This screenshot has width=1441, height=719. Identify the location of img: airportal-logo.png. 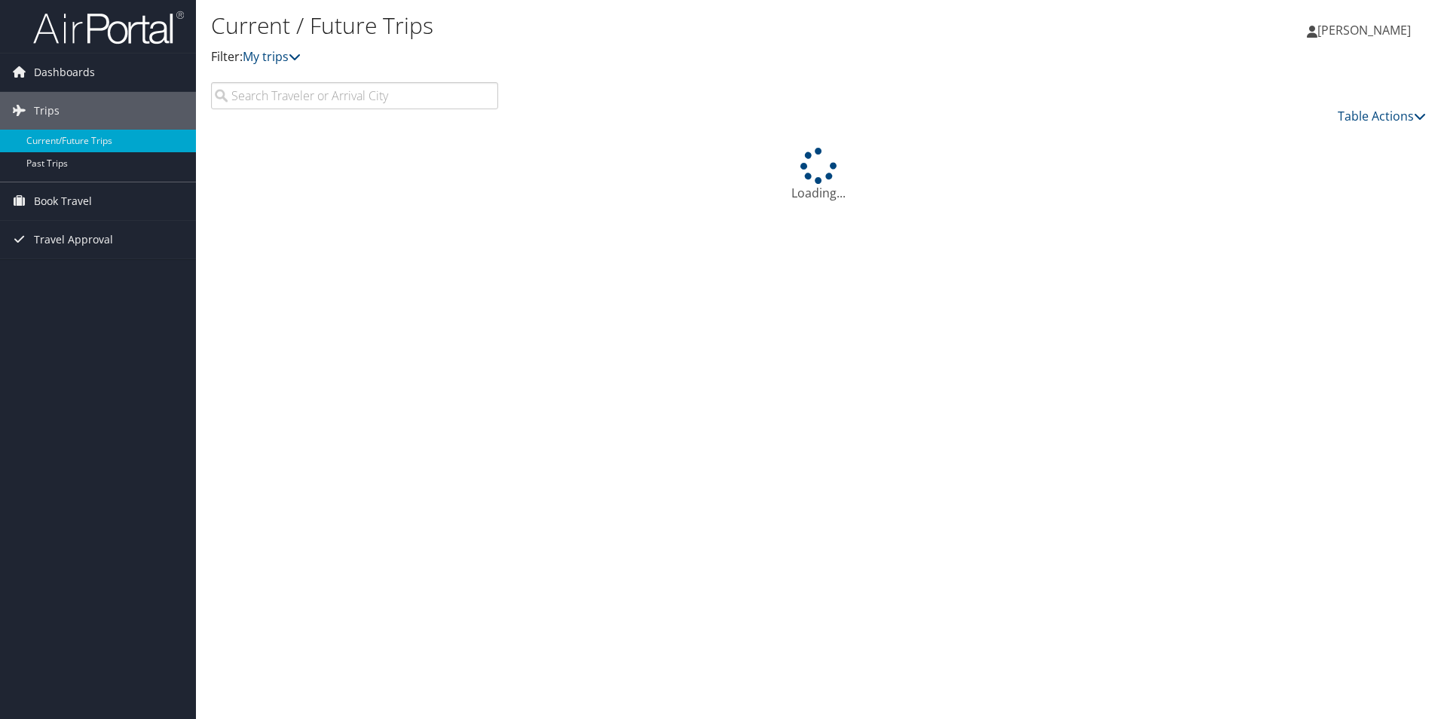
(109, 27).